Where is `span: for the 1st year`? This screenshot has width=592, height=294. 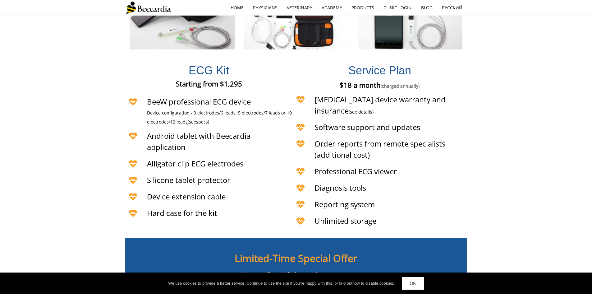
span: for the 1st year is located at coordinates (340, 274).